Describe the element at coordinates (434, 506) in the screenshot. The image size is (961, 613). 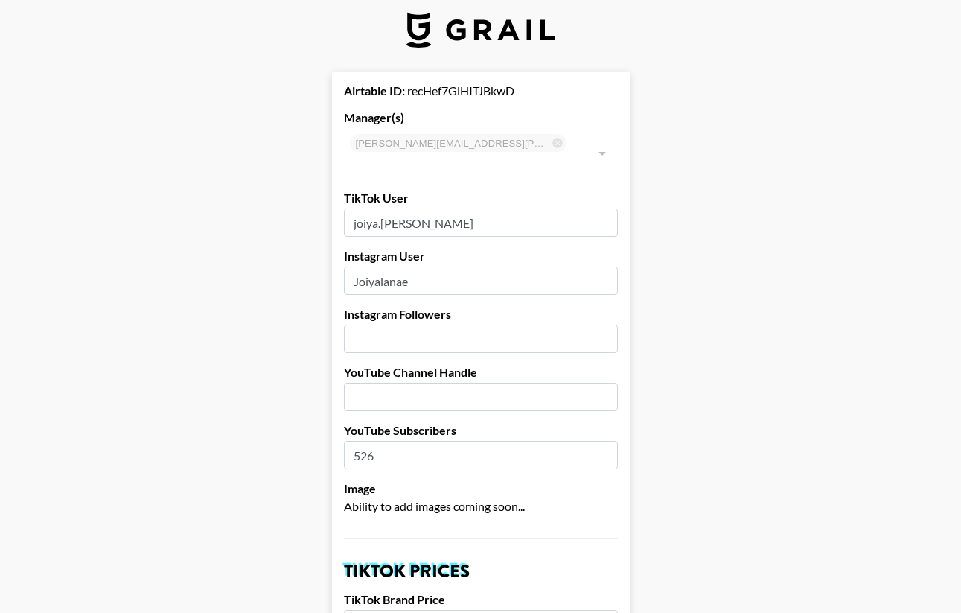
I see `span: Ability to add images coming soon...` at that location.